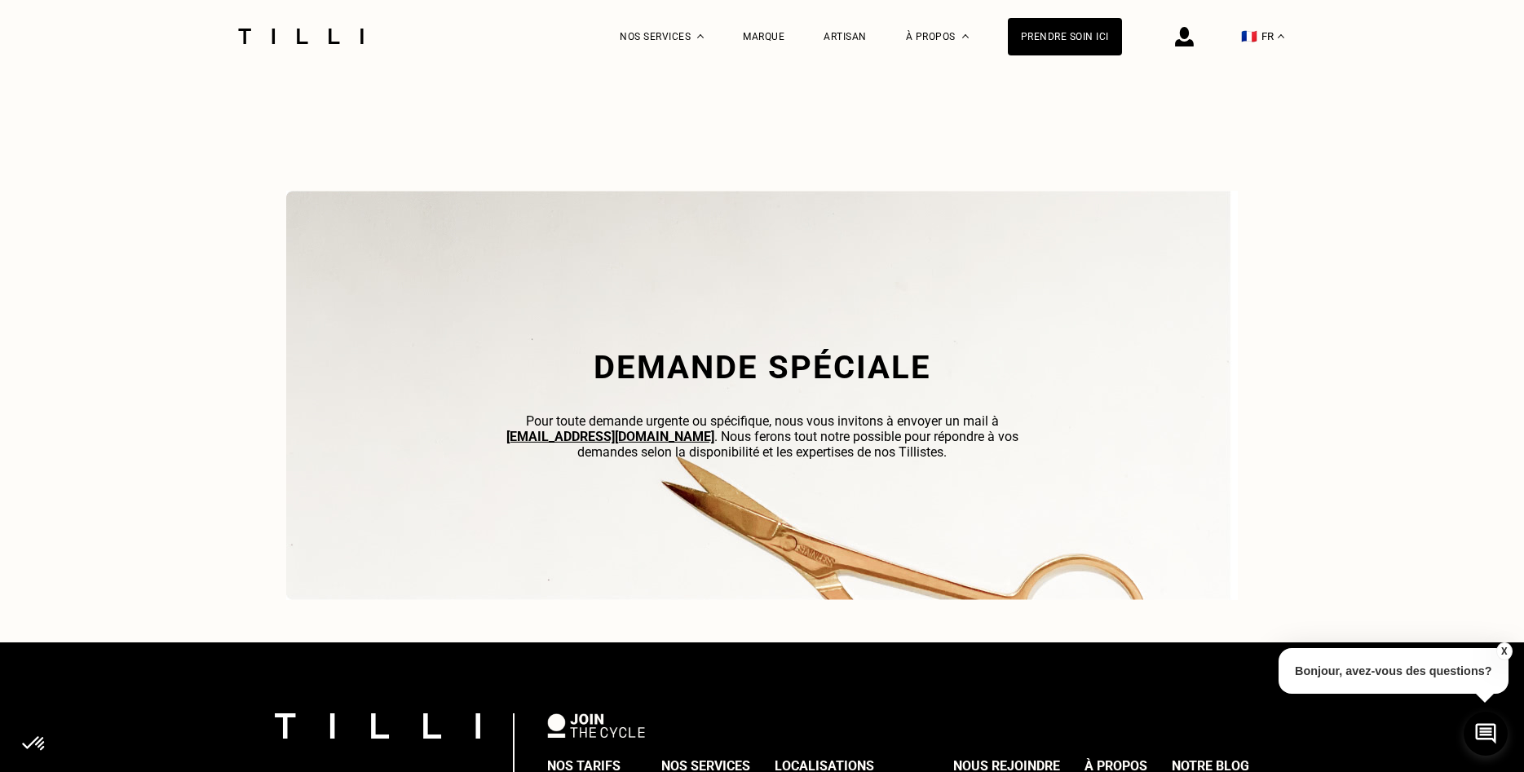  What do you see at coordinates (845, 37) in the screenshot?
I see `div: Artisan` at bounding box center [845, 37].